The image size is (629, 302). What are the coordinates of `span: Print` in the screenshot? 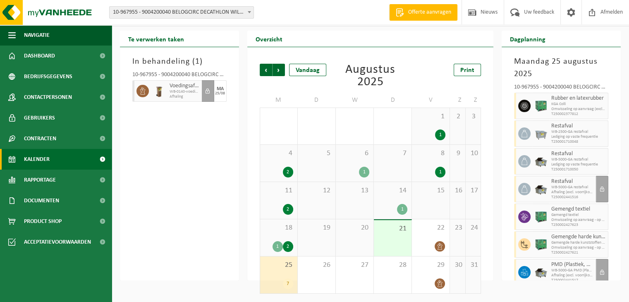 It's located at (467, 70).